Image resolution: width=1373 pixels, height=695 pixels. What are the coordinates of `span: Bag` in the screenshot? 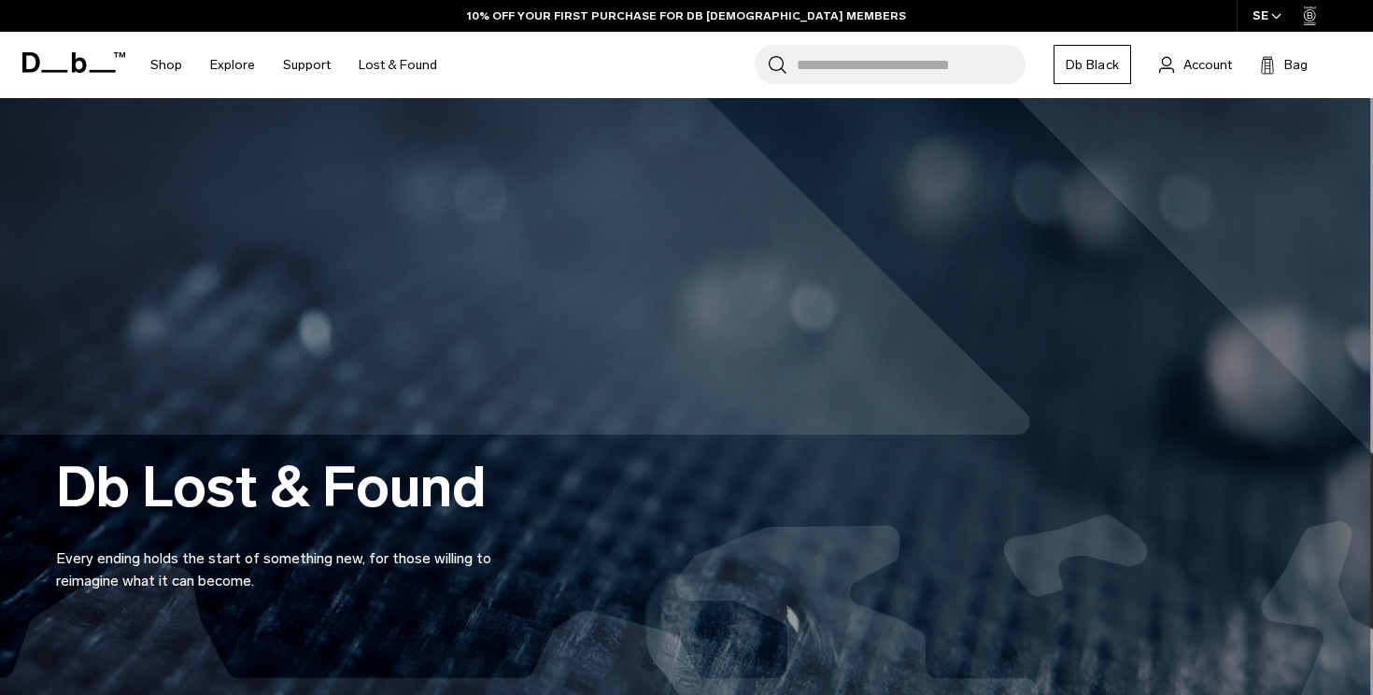 It's located at (1296, 64).